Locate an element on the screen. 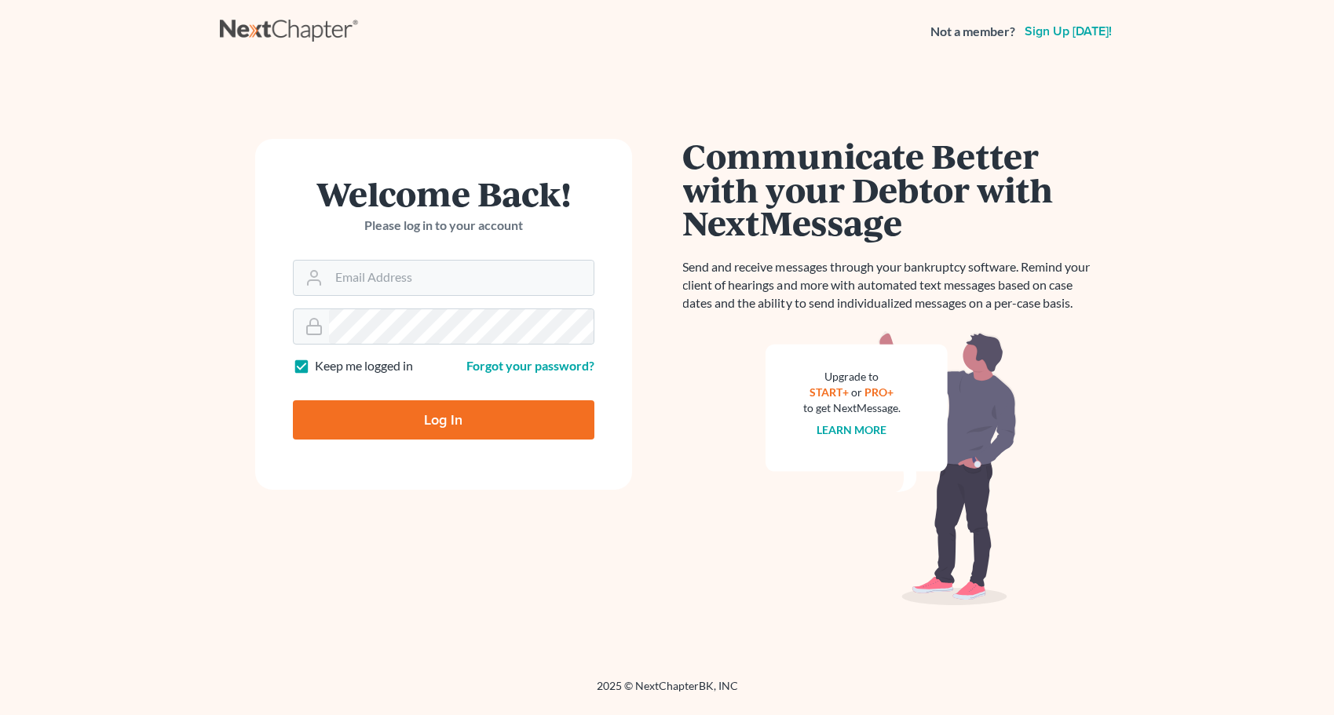  strong: Not a member? is located at coordinates (973, 31).